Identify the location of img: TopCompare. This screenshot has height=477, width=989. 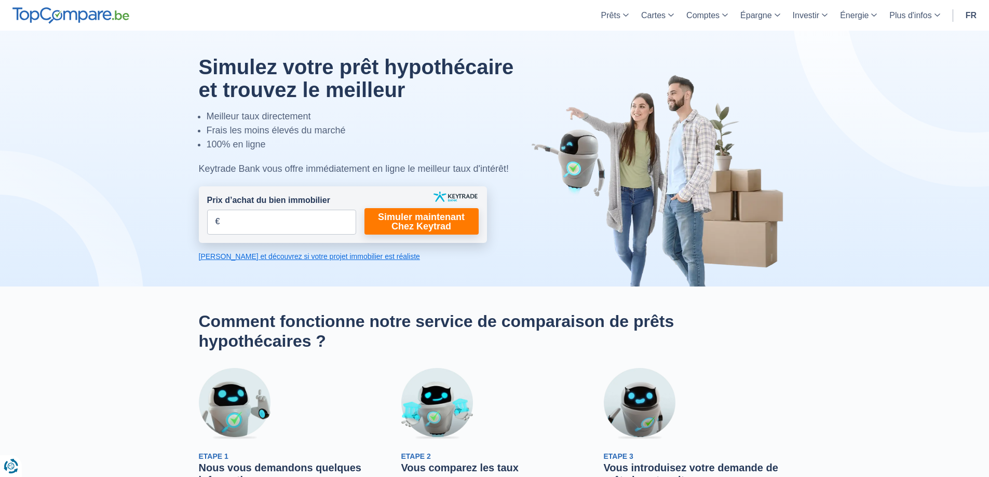
(71, 16).